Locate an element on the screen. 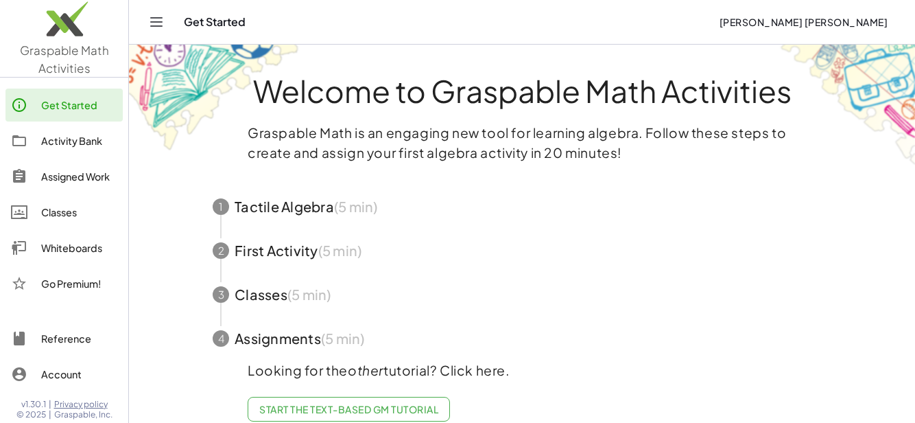 The image size is (915, 423). div: Assigned Work is located at coordinates (79, 176).